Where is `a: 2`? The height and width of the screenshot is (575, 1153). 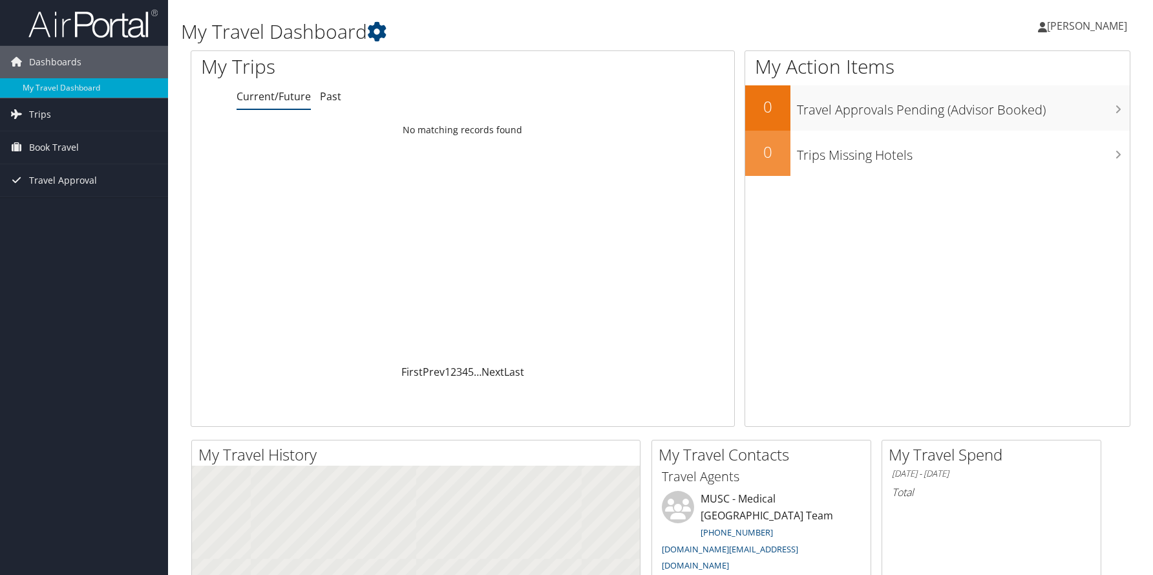
a: 2 is located at coordinates (453, 372).